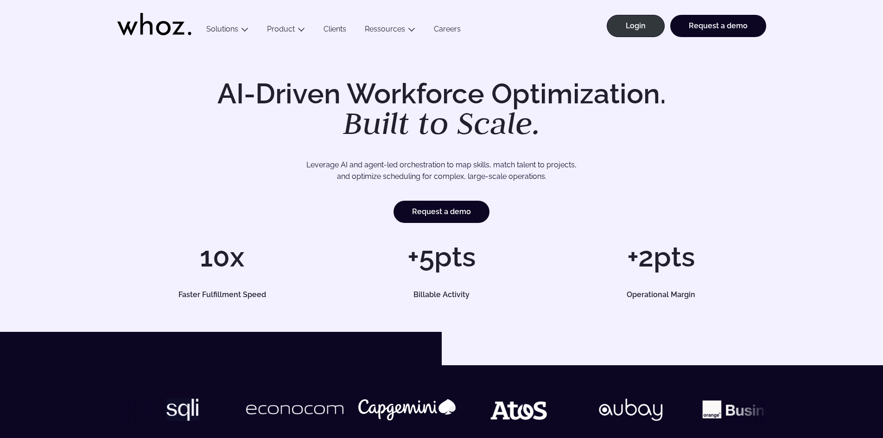  What do you see at coordinates (335, 31) in the screenshot?
I see `a: Clients` at bounding box center [335, 31].